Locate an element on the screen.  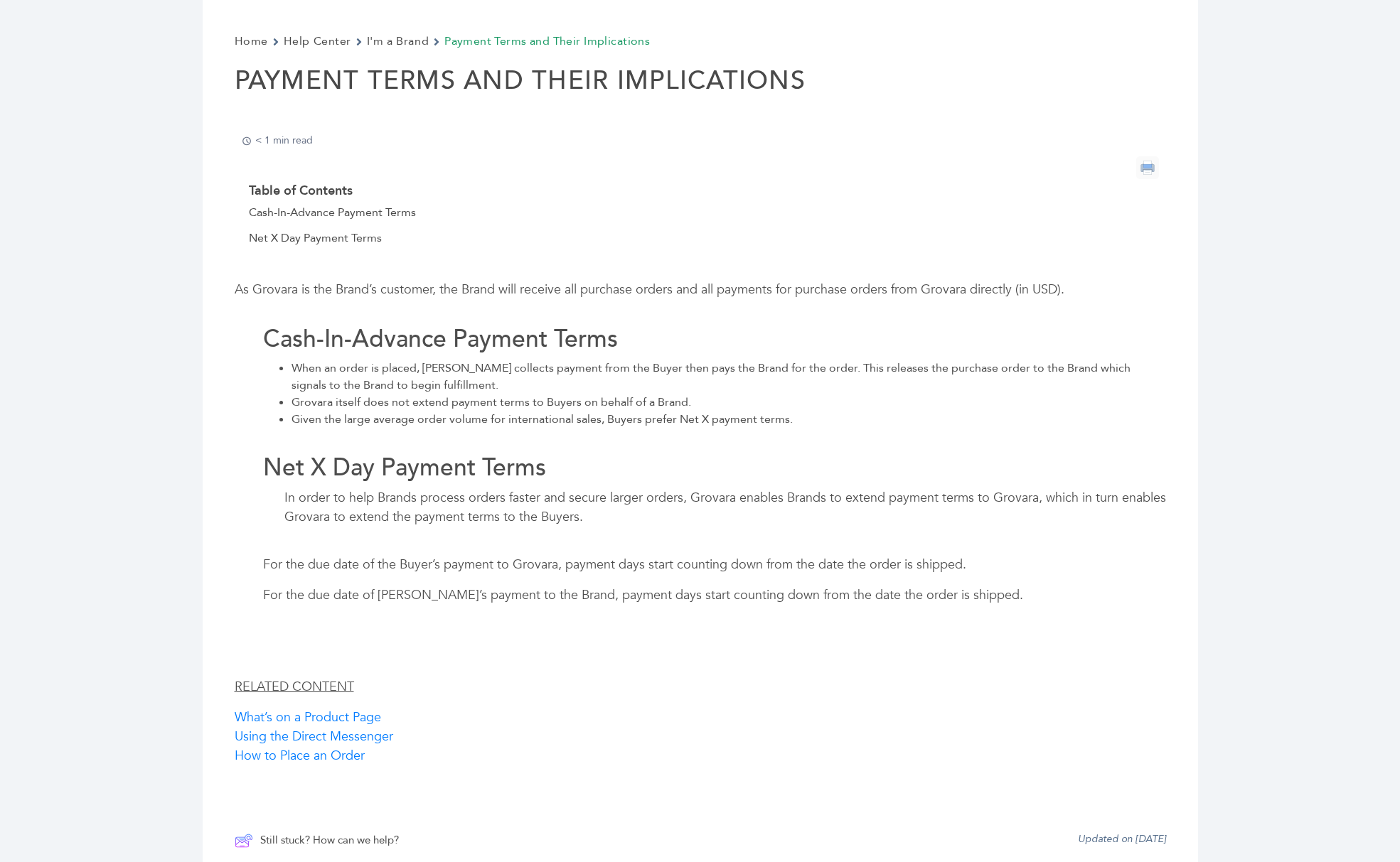
a: Using the Direct Messenger is located at coordinates (314, 736).